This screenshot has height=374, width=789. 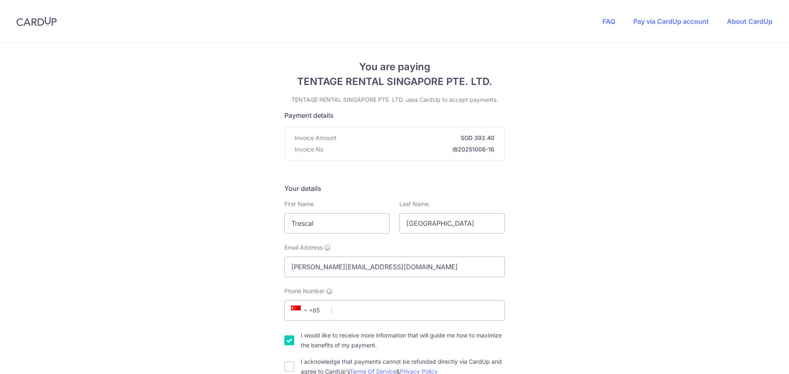 I want to click on span: You are paying, so click(x=394, y=67).